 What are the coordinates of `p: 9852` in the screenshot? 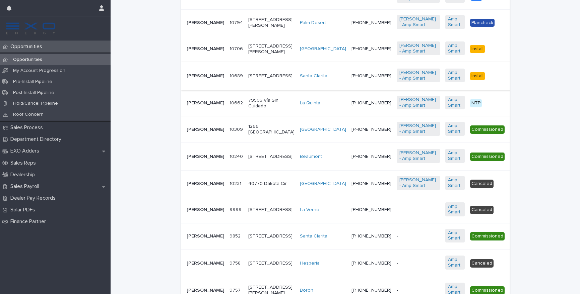 It's located at (235, 236).